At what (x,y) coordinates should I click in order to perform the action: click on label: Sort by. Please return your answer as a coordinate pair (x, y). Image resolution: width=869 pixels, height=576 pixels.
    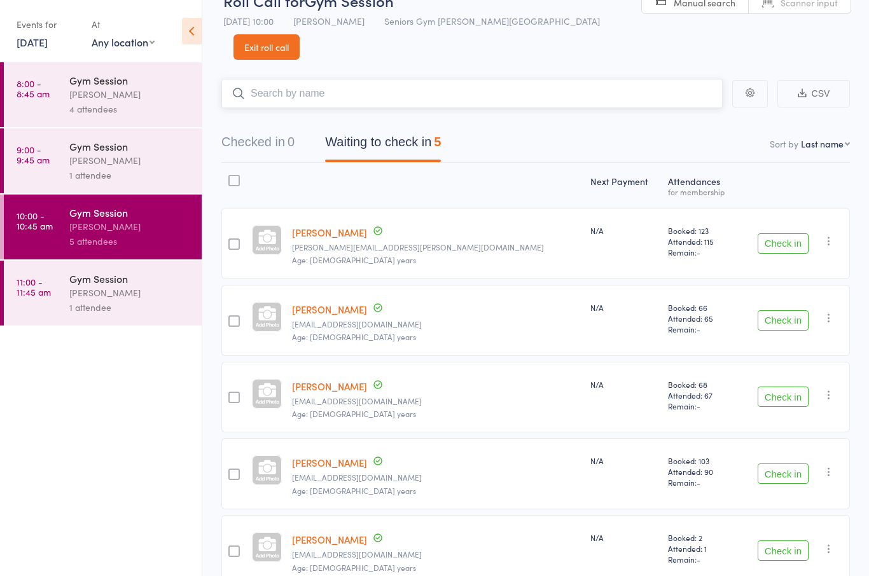
    Looking at the image, I should click on (784, 144).